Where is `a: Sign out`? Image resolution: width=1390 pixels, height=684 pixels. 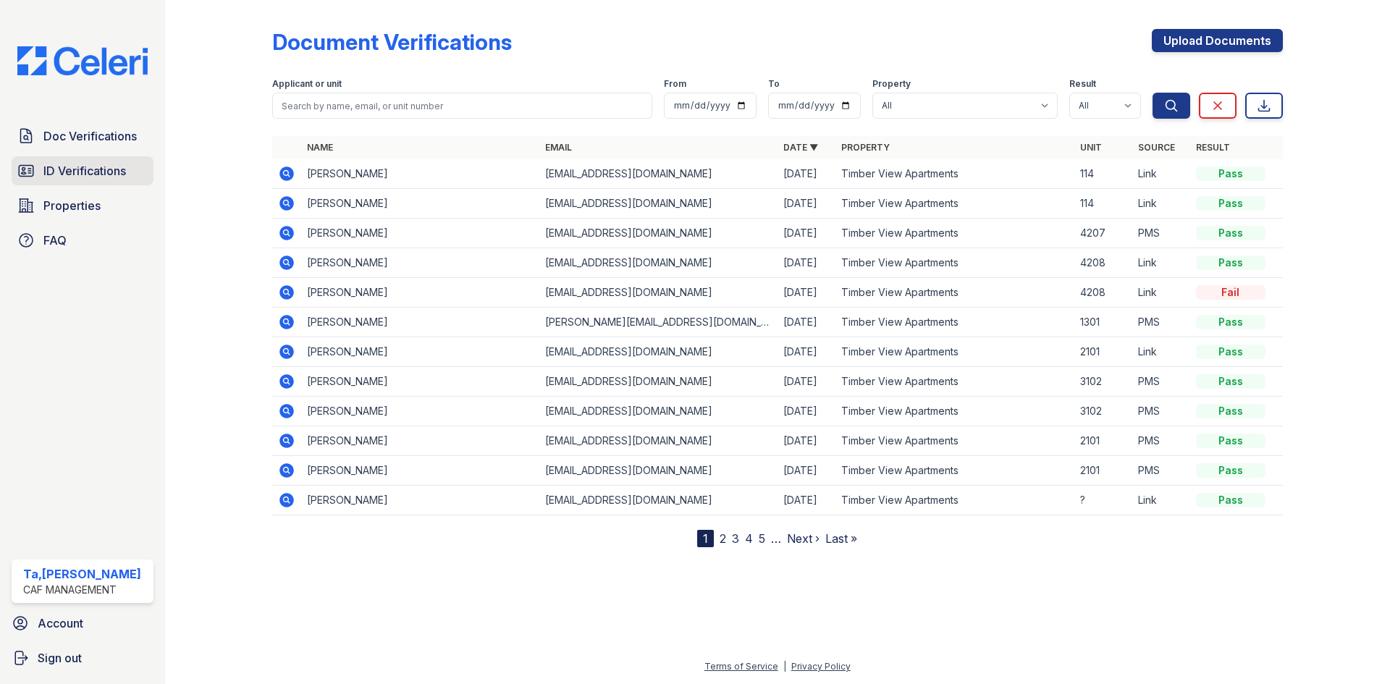 a: Sign out is located at coordinates (83, 658).